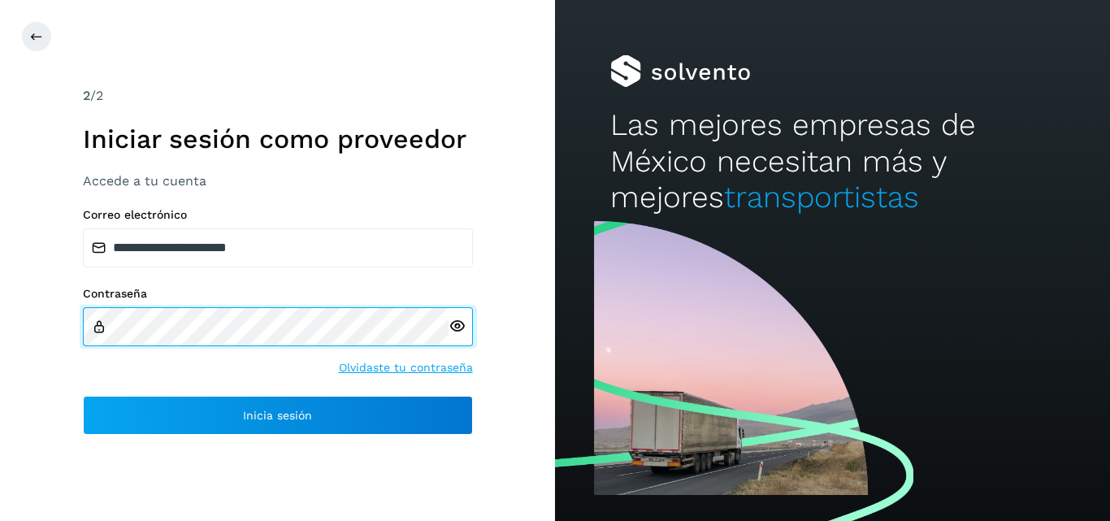 The image size is (1110, 521). Describe the element at coordinates (278, 180) in the screenshot. I see `h3: Accede a tu cuenta` at that location.